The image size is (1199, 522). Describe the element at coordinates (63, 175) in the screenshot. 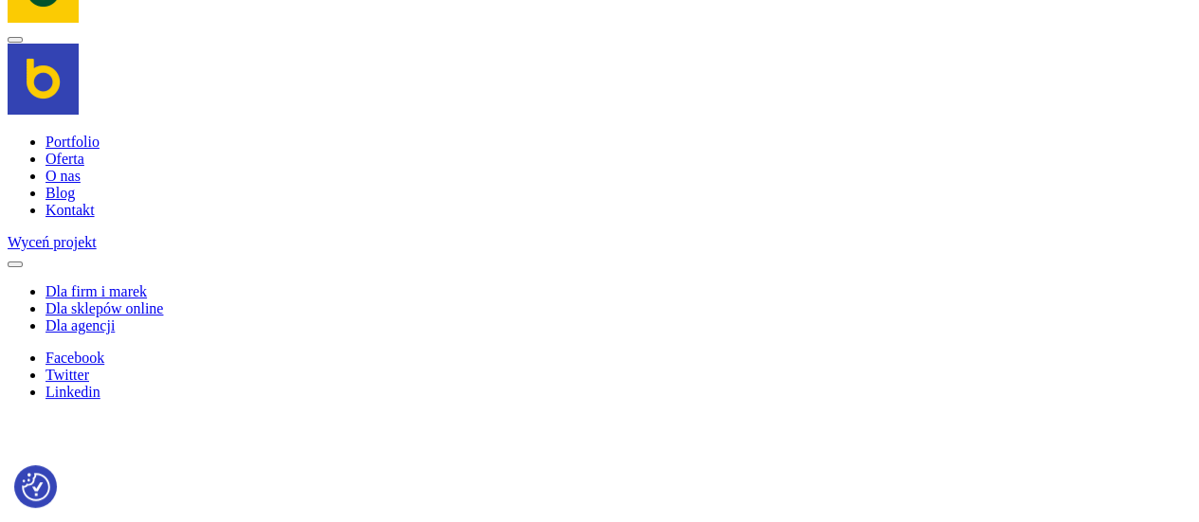

I see `a: O nas` at that location.